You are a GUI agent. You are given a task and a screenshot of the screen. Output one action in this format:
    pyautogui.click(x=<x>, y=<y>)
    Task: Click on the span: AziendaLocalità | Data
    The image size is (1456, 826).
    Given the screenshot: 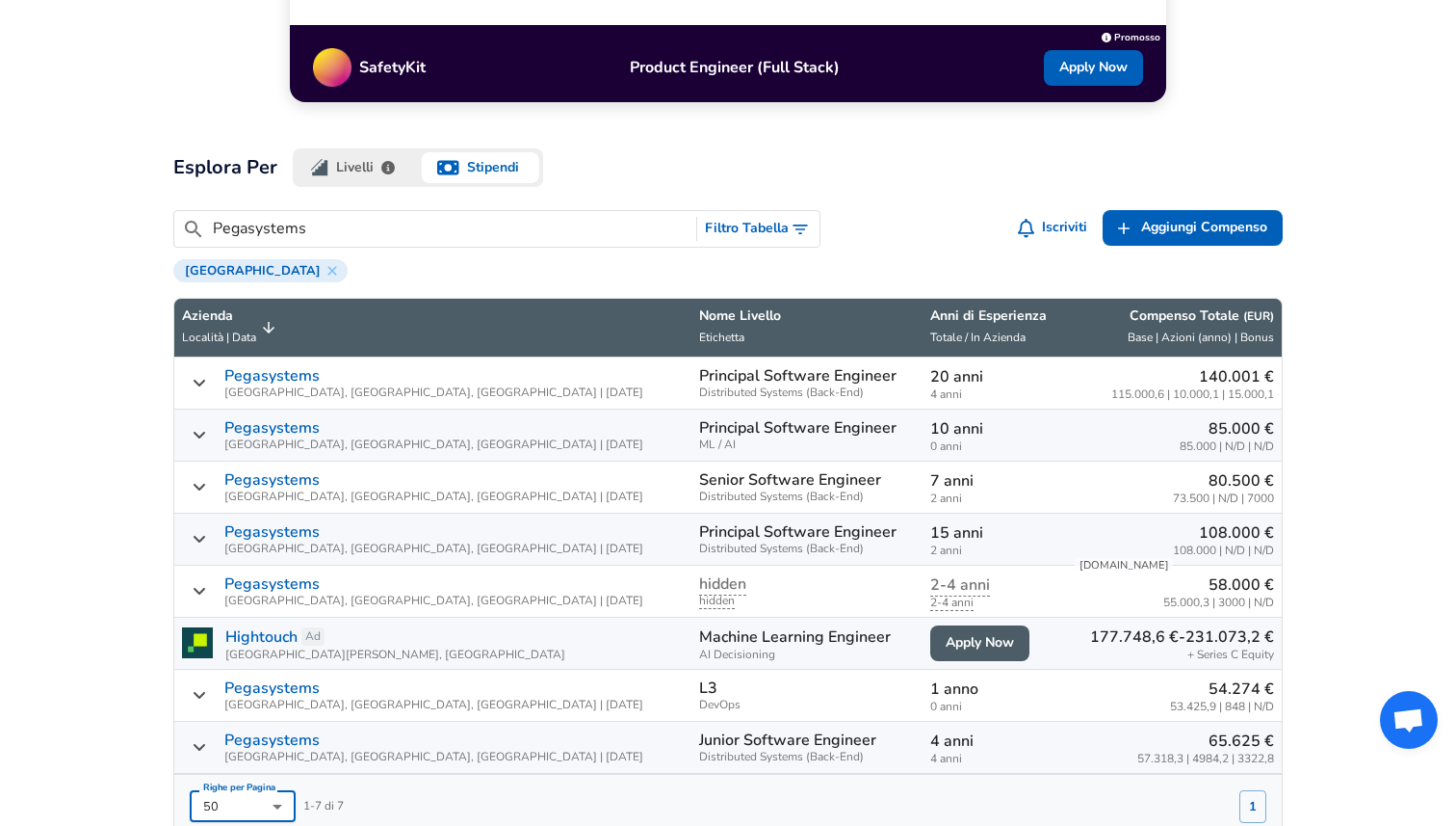 What is the action you would take?
    pyautogui.click(x=231, y=327)
    